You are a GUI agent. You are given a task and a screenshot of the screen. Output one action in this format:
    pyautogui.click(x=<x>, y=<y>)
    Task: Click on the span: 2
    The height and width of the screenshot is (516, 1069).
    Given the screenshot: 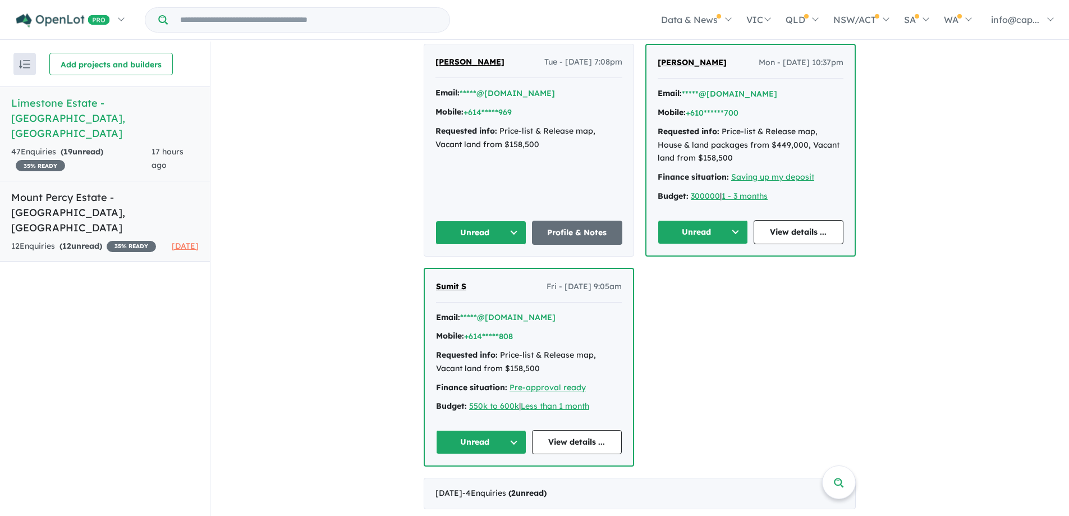 What is the action you would take?
    pyautogui.click(x=513, y=493)
    